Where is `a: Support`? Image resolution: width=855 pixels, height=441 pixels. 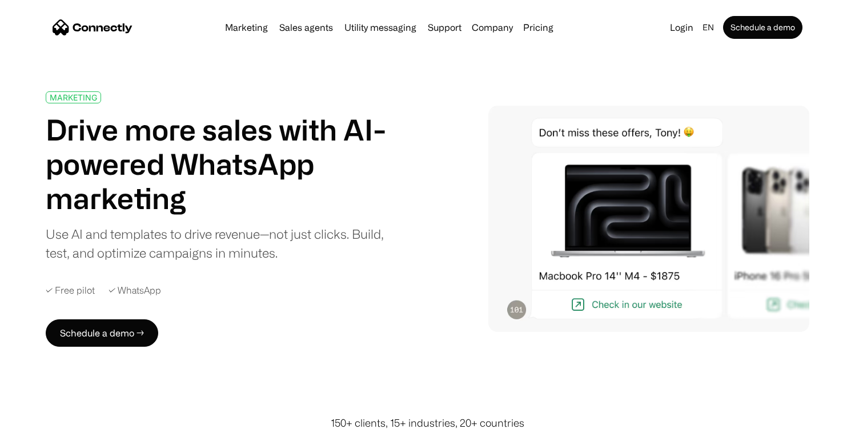
a: Support is located at coordinates (444, 27).